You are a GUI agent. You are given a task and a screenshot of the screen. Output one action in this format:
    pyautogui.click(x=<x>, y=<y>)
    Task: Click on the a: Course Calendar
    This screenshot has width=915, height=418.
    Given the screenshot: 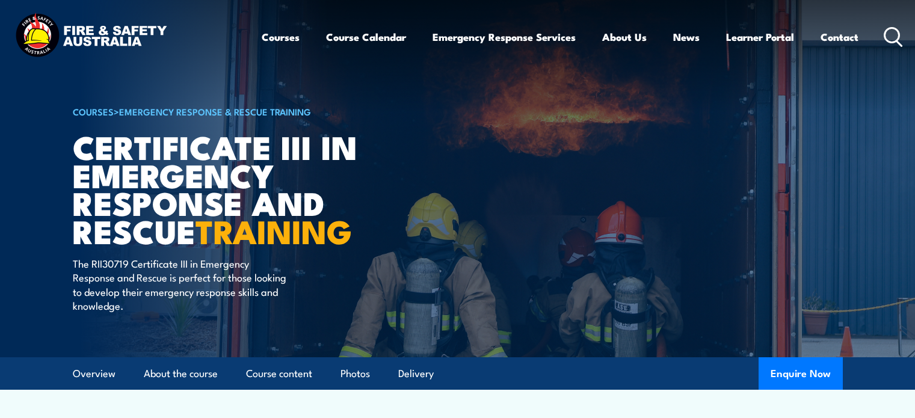 What is the action you would take?
    pyautogui.click(x=366, y=37)
    